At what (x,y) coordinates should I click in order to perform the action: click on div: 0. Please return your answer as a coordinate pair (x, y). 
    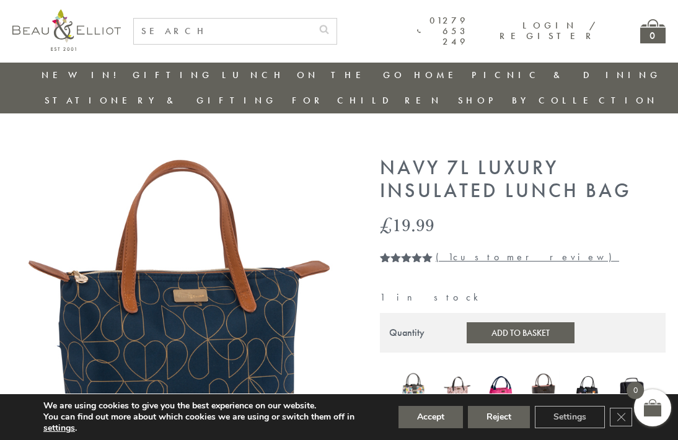
    Looking at the image, I should click on (652, 31).